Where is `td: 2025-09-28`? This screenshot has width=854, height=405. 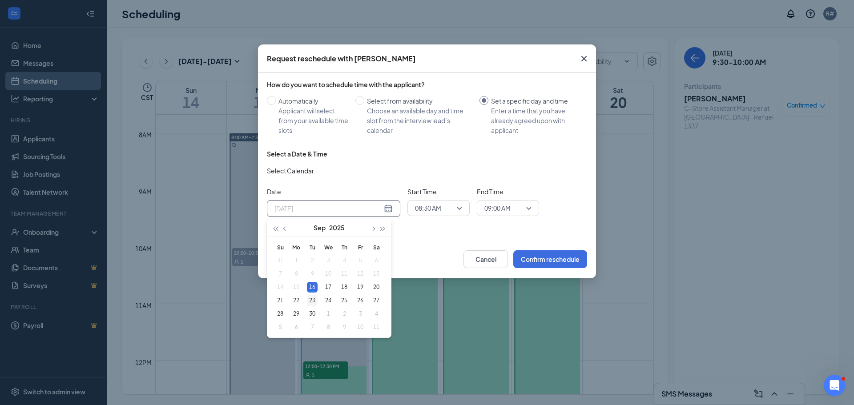 td: 2025-09-28 is located at coordinates (280, 314).